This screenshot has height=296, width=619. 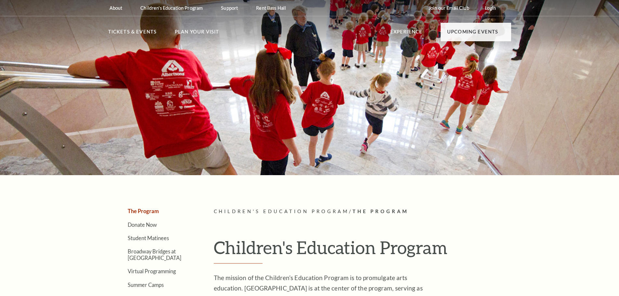 I want to click on a: The Program, so click(x=143, y=211).